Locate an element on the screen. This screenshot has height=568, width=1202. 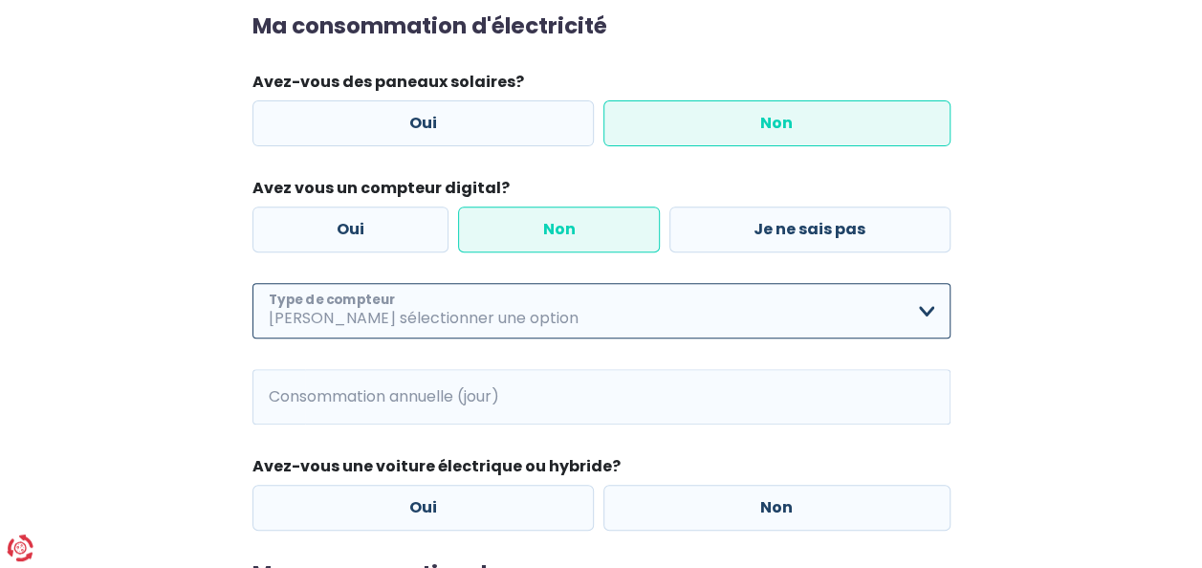
legend: Avez-vous des paneaux solaires? is located at coordinates (601, 85).